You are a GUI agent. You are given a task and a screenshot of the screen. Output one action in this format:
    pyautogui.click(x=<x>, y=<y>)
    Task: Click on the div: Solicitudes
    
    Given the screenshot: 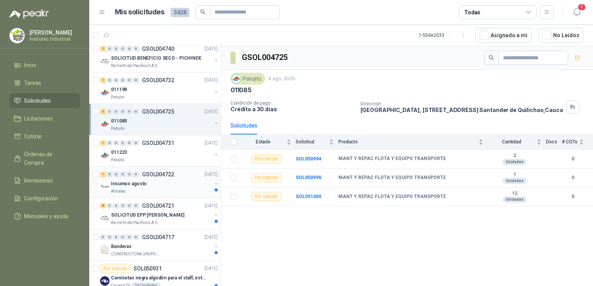 What is the action you would take?
    pyautogui.click(x=244, y=126)
    